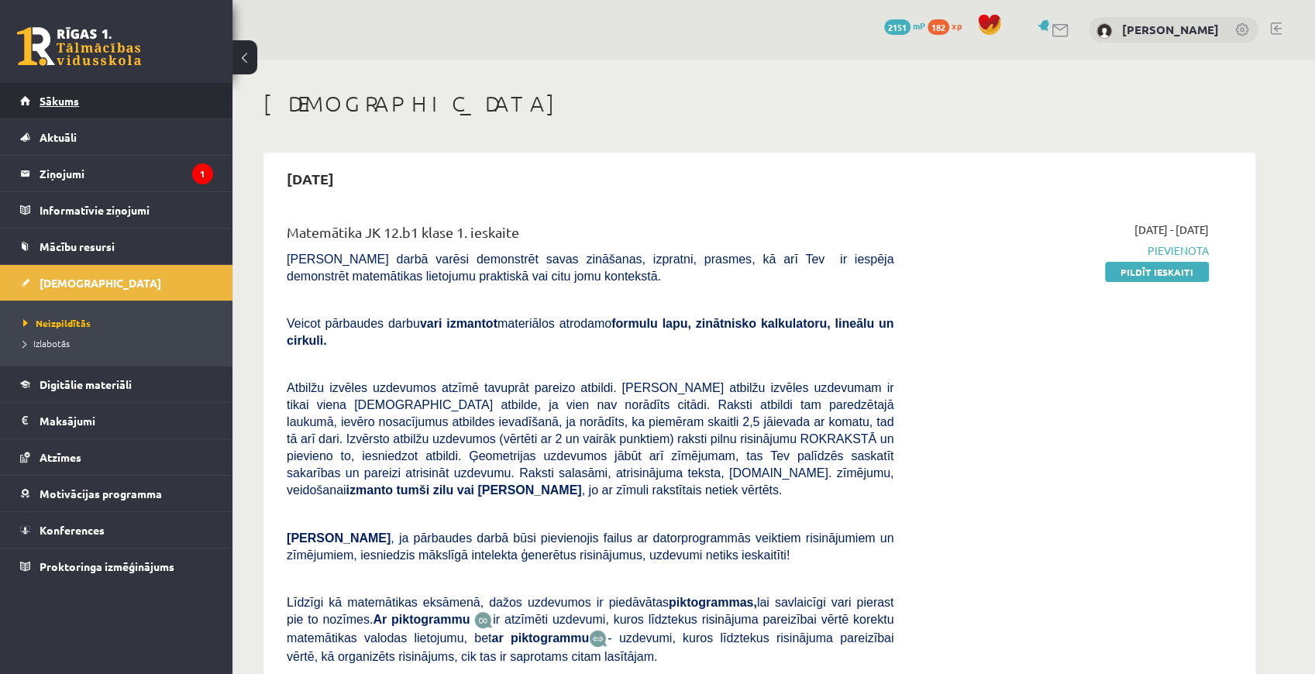 The height and width of the screenshot is (674, 1315). I want to click on a: Mācību resursi, so click(116, 246).